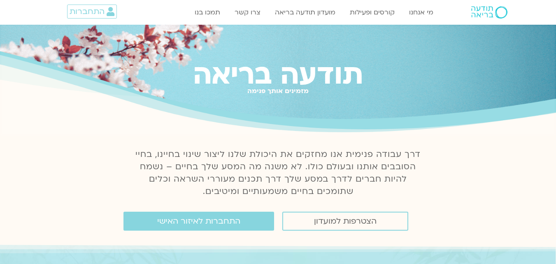  What do you see at coordinates (305, 12) in the screenshot?
I see `a: מועדון תודעה בריאה` at bounding box center [305, 12].